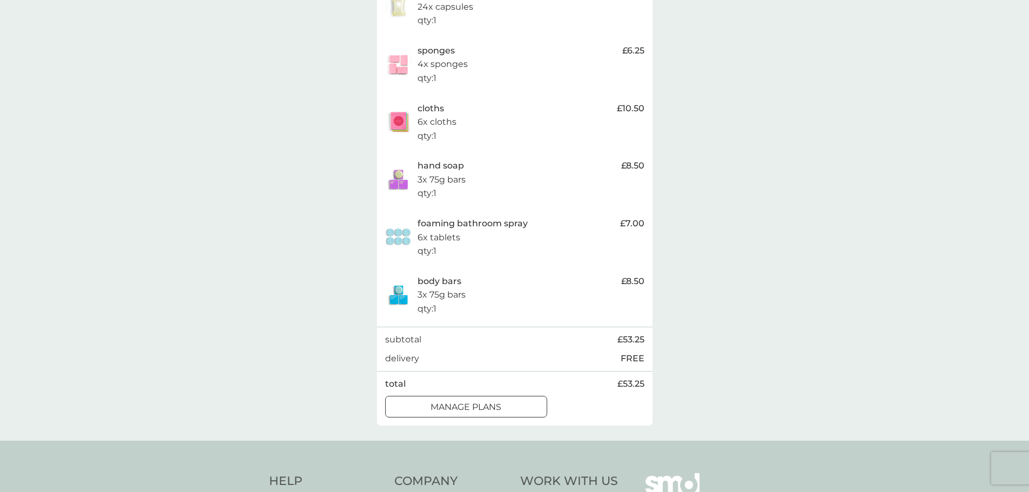 The image size is (1029, 492). Describe the element at coordinates (436, 51) in the screenshot. I see `p: sponges` at that location.